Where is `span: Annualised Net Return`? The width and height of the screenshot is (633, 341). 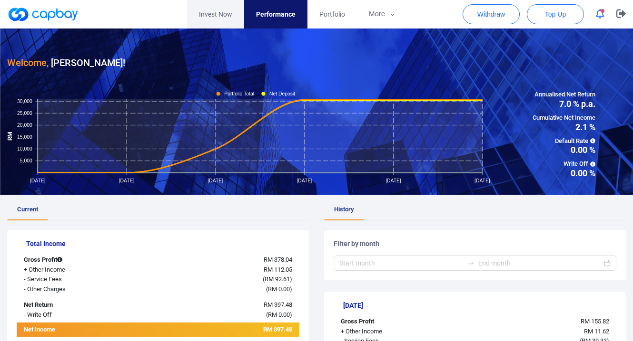 span: Annualised Net Return is located at coordinates (564, 95).